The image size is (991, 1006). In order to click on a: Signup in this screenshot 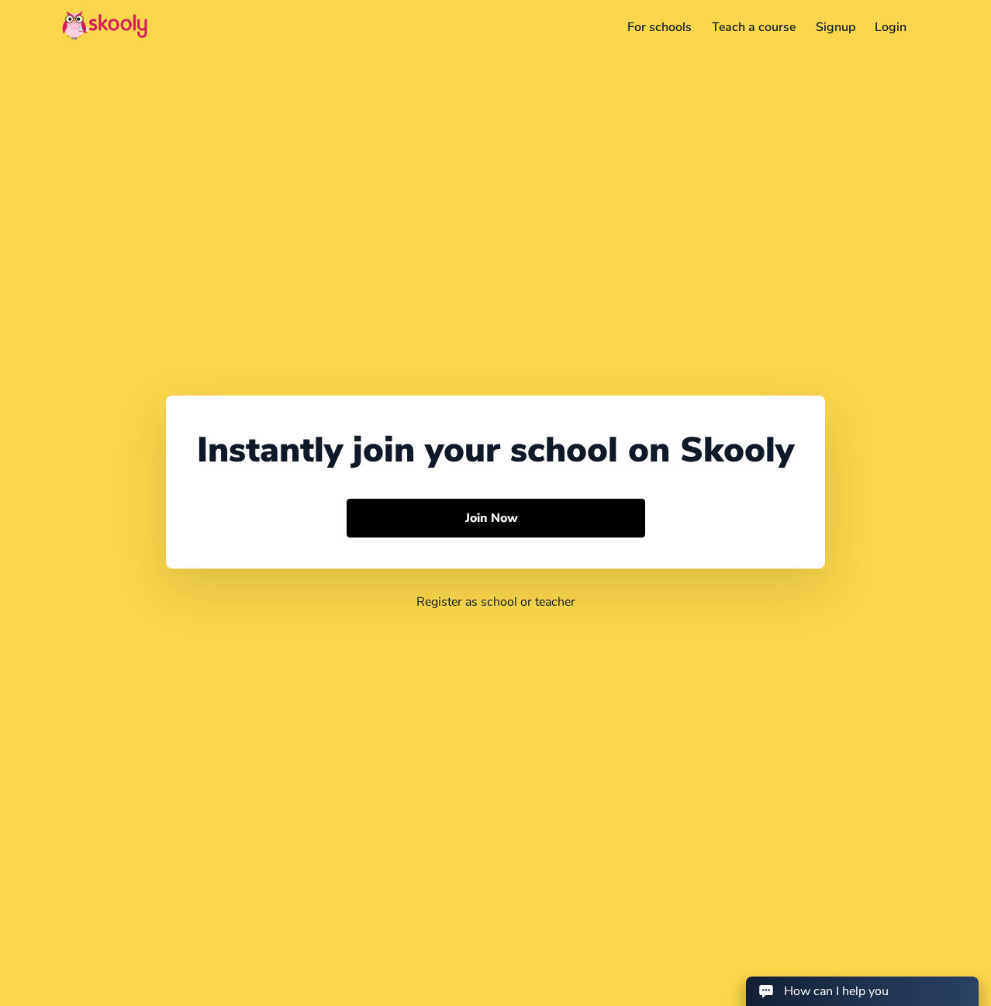, I will do `click(835, 27)`.